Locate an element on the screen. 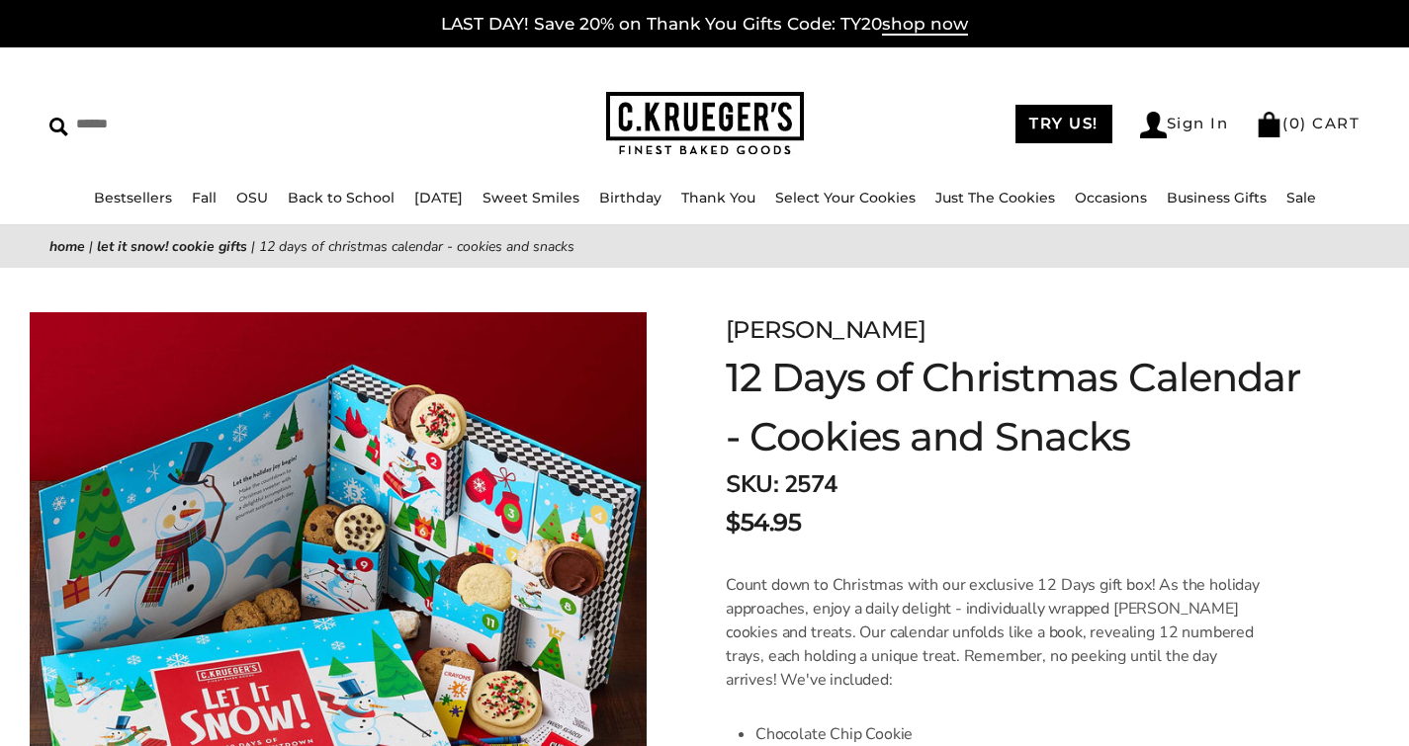 Image resolution: width=1409 pixels, height=746 pixels. a: (0) CART is located at coordinates (1307, 123).